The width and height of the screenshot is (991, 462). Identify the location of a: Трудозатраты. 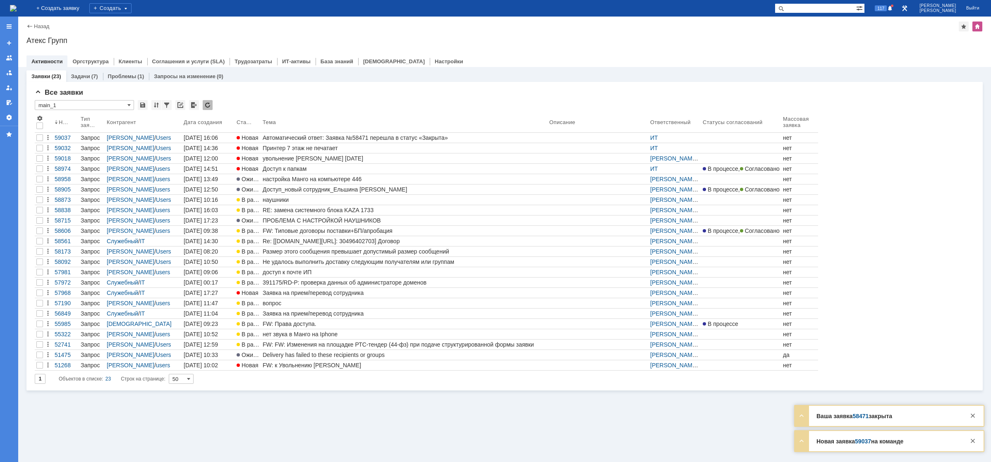
(253, 61).